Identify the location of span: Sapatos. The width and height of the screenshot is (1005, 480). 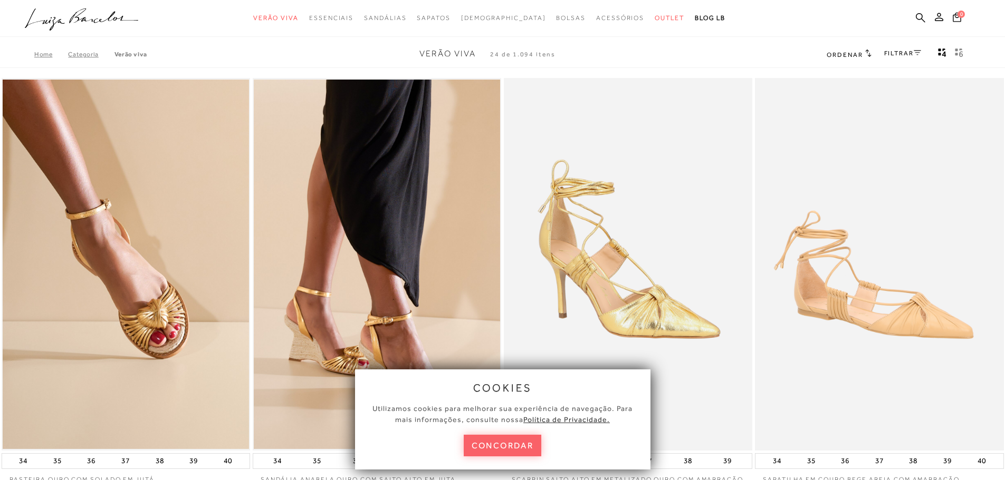
(433, 18).